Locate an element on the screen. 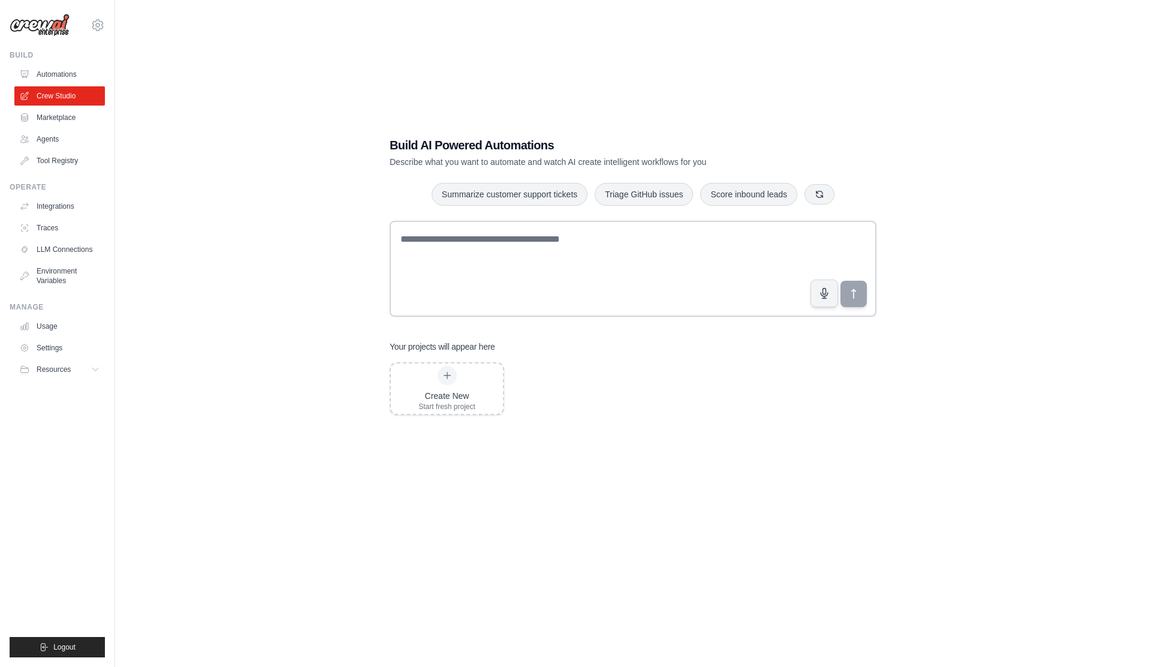 The height and width of the screenshot is (667, 1151). a: Crew Studio is located at coordinates (59, 96).